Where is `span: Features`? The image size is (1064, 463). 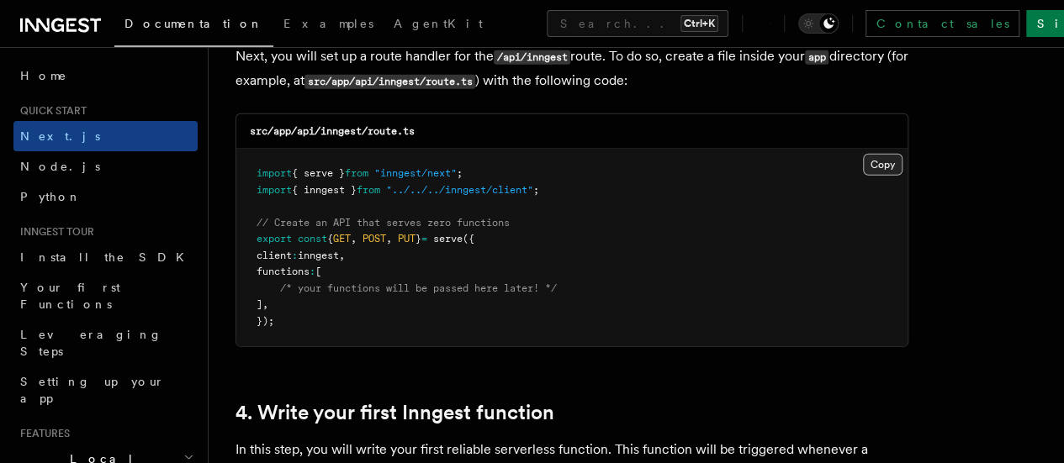 span: Features is located at coordinates (41, 434).